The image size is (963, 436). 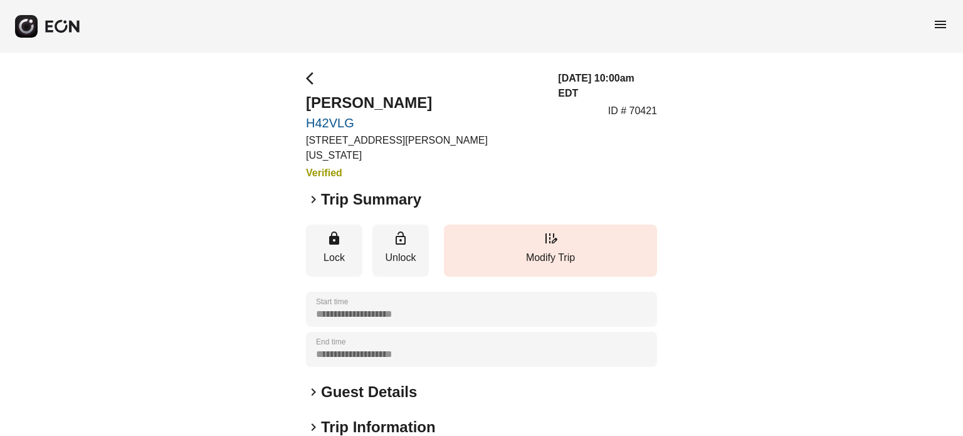 I want to click on h2: Guest Details, so click(x=369, y=392).